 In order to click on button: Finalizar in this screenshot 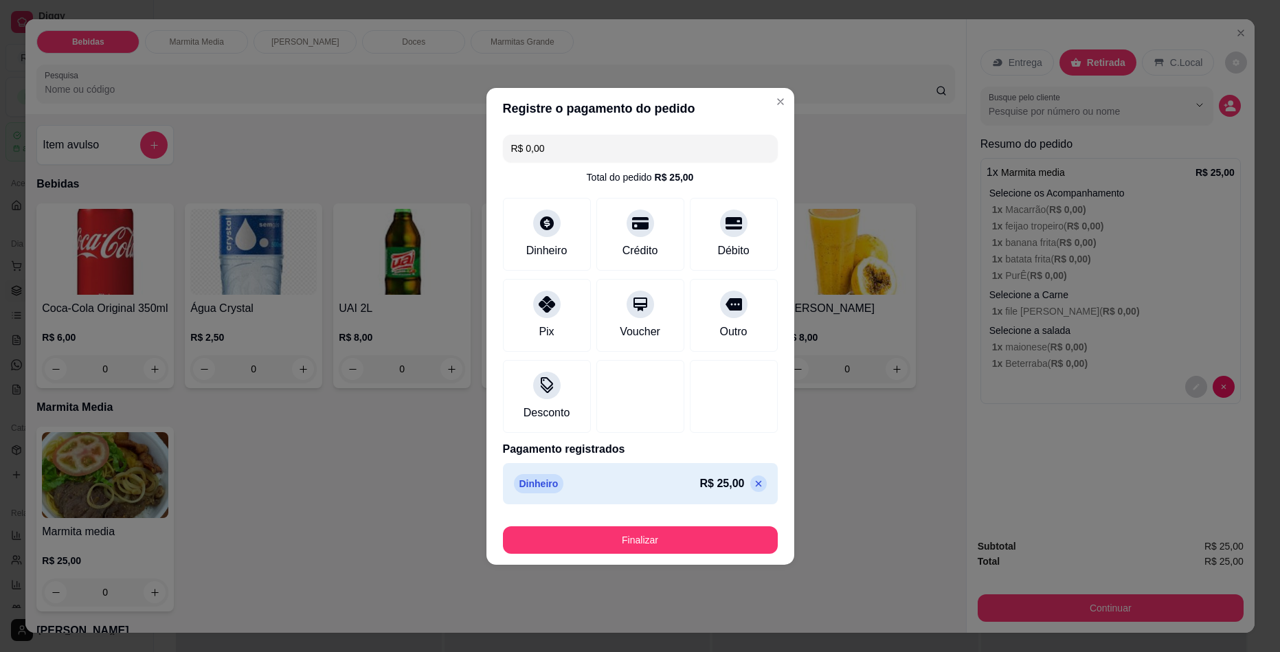, I will do `click(641, 540)`.